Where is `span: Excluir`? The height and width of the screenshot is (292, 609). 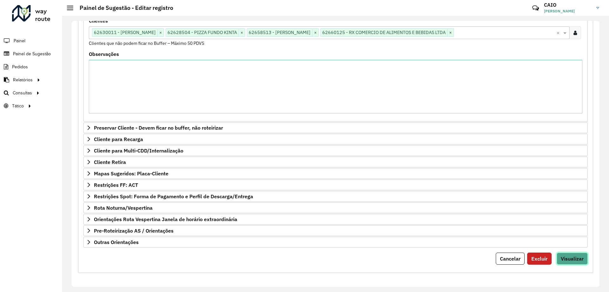
span: Excluir is located at coordinates (540, 258).